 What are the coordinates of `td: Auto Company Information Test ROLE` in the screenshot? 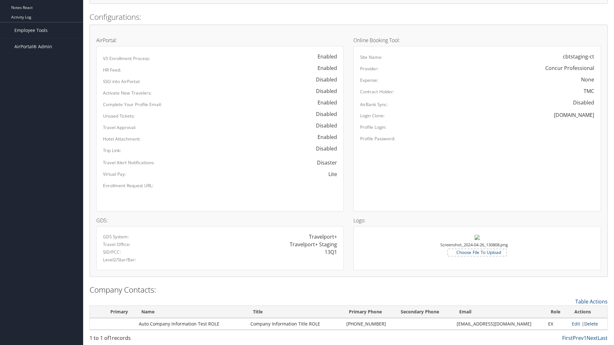 It's located at (191, 324).